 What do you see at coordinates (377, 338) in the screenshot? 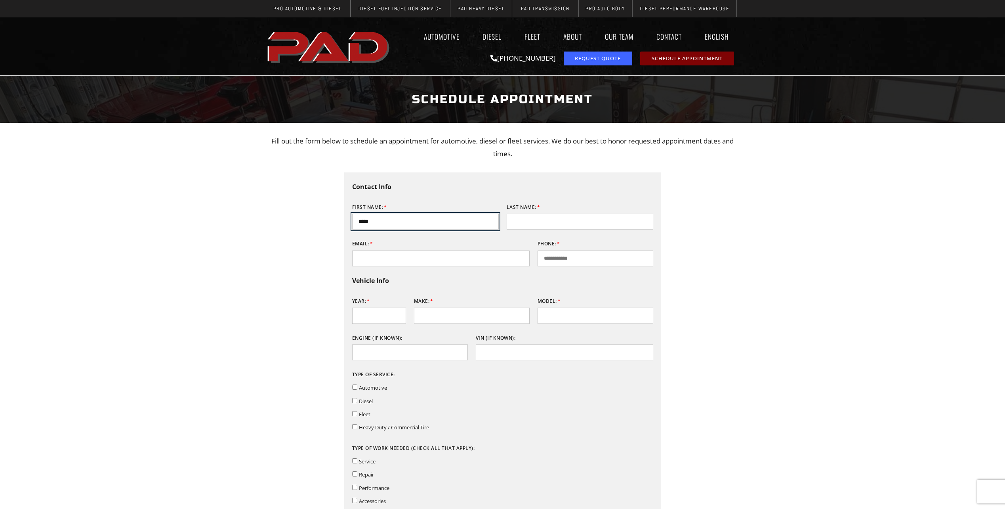
I see `label: Engine (if known):` at bounding box center [377, 338].